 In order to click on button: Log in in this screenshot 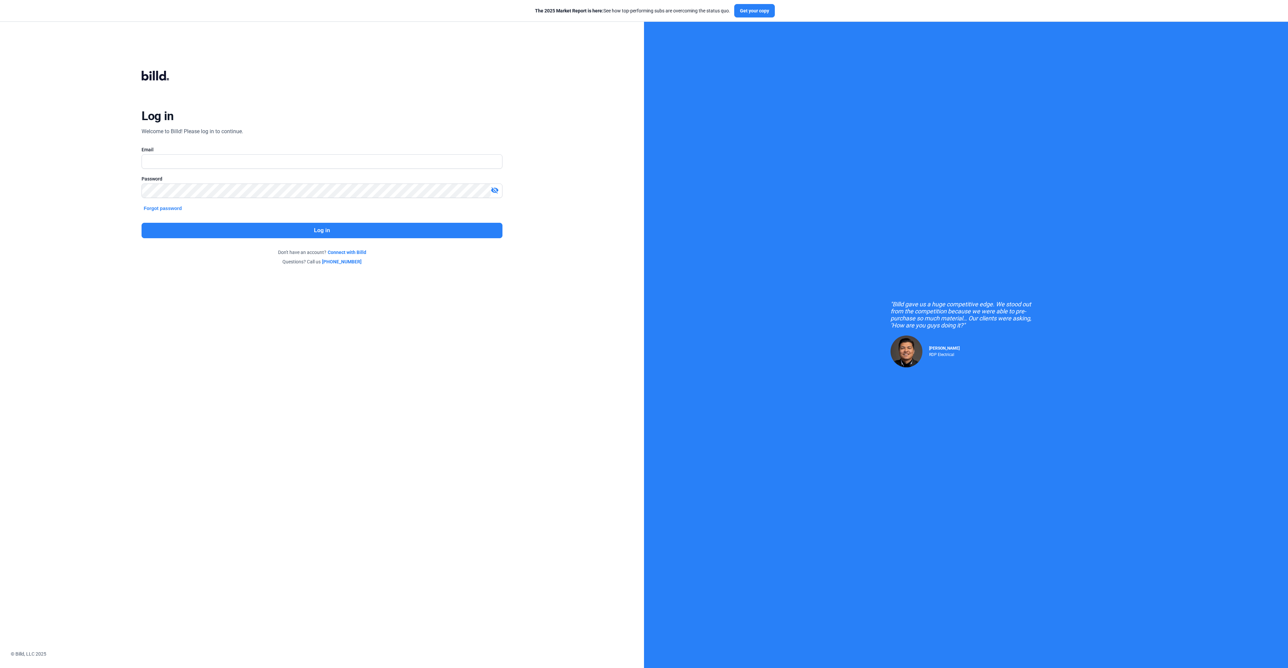, I will do `click(322, 230)`.